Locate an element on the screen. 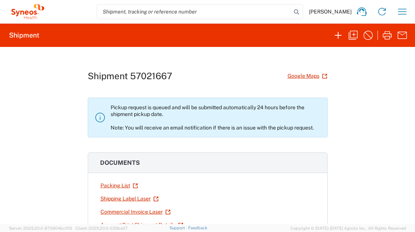 This screenshot has height=232, width=415. input: Shipment, tracking or reference number is located at coordinates (194, 12).